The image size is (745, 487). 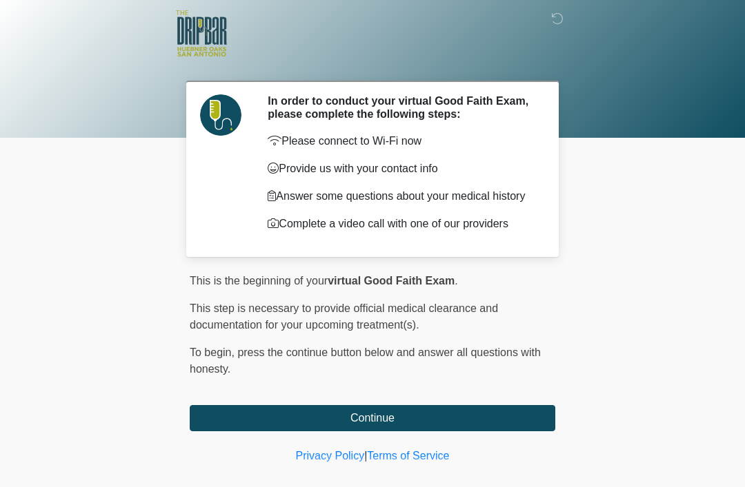 I want to click on span: press the continue button below and answer all questions with honesty., so click(x=365, y=361).